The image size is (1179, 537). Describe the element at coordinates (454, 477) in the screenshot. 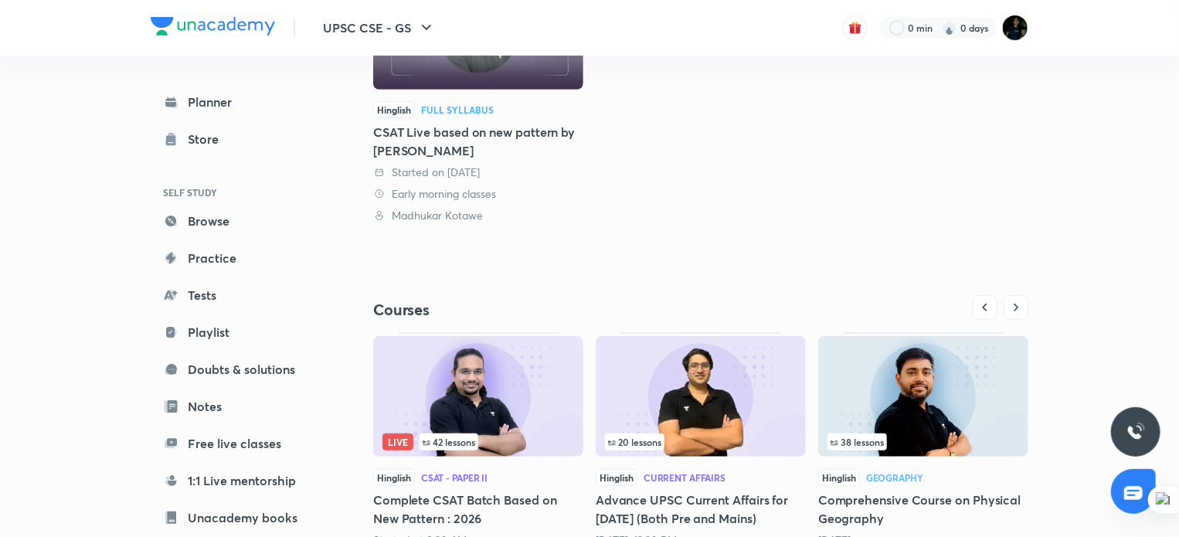

I see `div: CSAT - Paper II` at that location.